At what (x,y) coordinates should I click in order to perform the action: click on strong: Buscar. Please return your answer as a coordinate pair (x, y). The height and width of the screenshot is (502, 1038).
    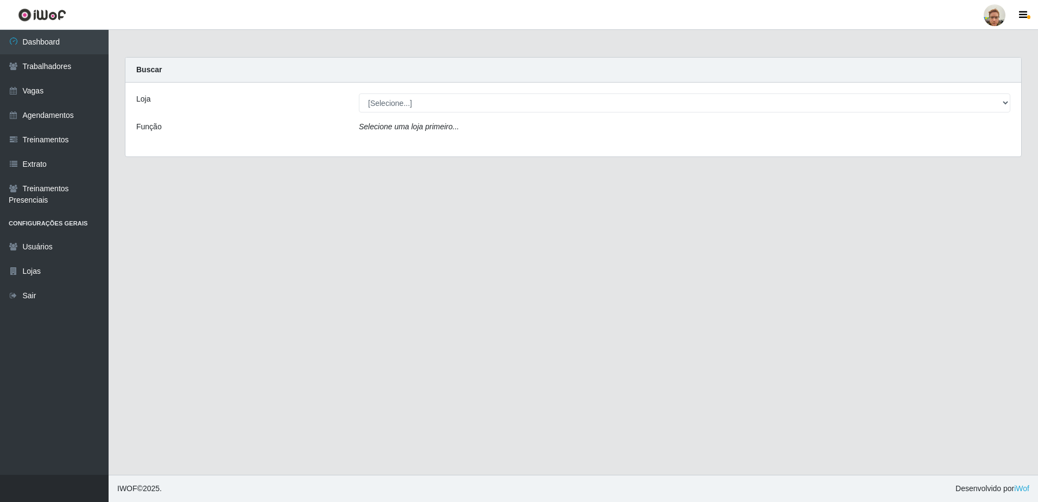
    Looking at the image, I should click on (149, 69).